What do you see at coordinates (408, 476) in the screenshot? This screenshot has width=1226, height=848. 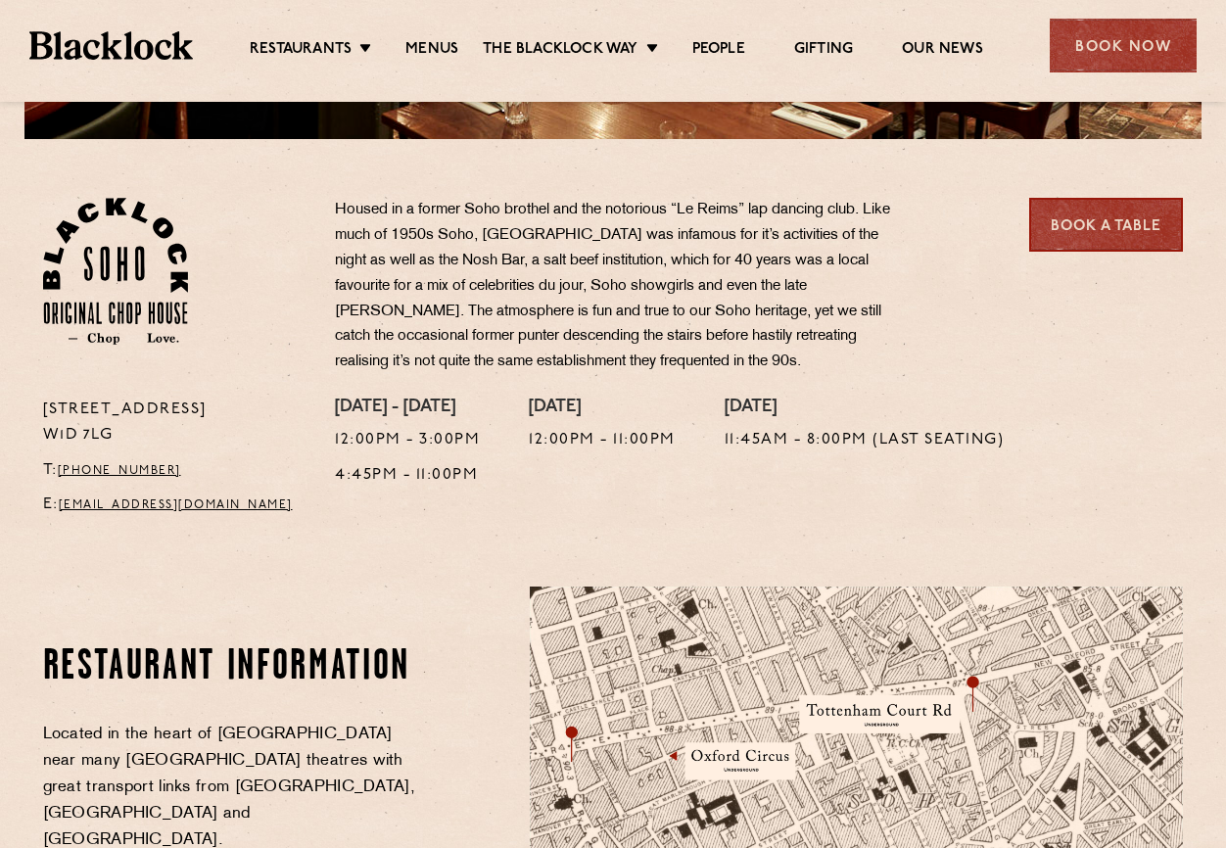 I see `p: 4:45pm - 11:00pm` at bounding box center [408, 476].